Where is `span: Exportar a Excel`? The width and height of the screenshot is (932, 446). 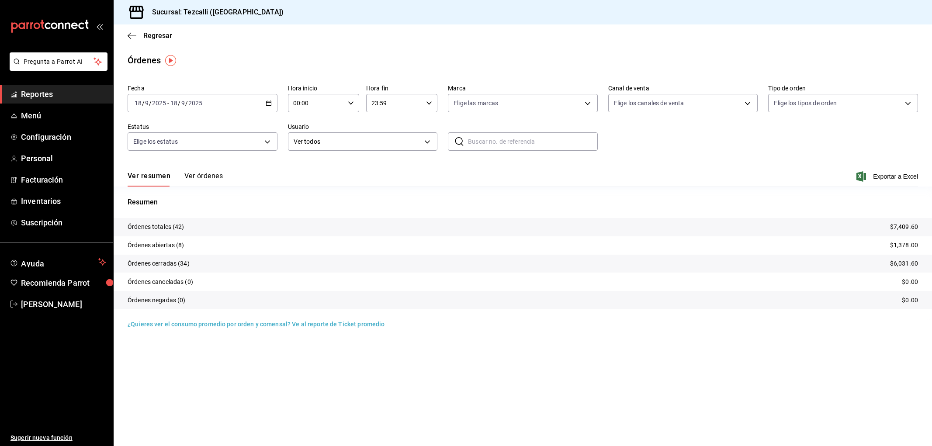 span: Exportar a Excel is located at coordinates (887, 176).